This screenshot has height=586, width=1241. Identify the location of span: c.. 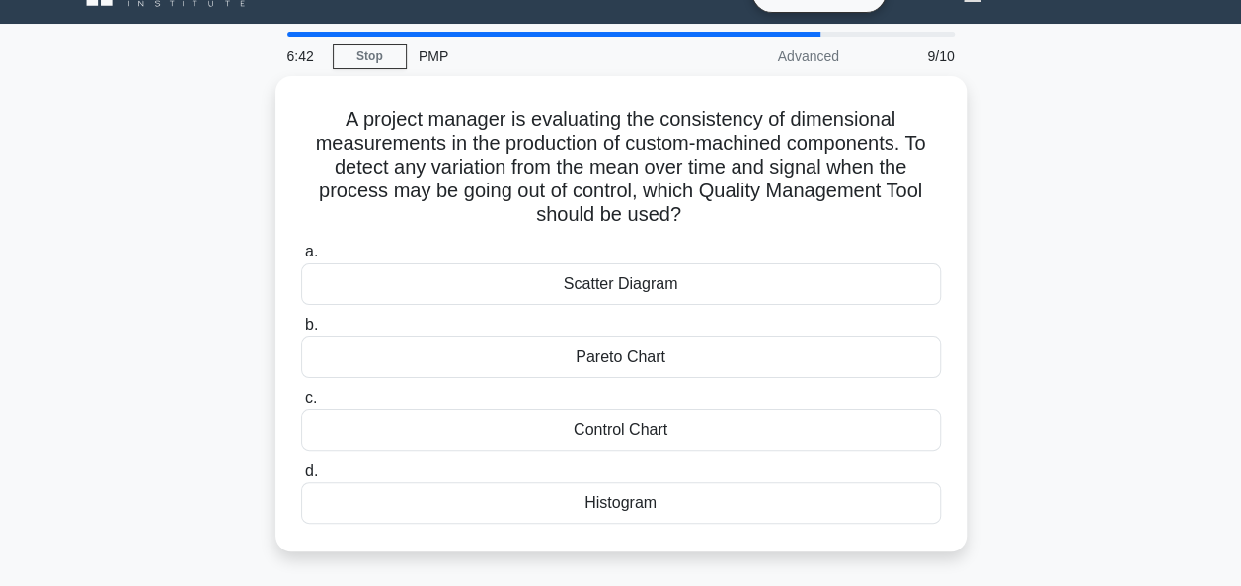
(311, 397).